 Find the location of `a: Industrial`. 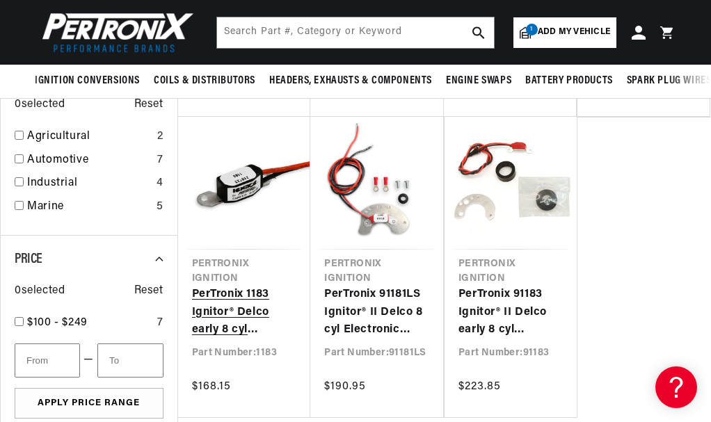

a: Industrial is located at coordinates (89, 184).